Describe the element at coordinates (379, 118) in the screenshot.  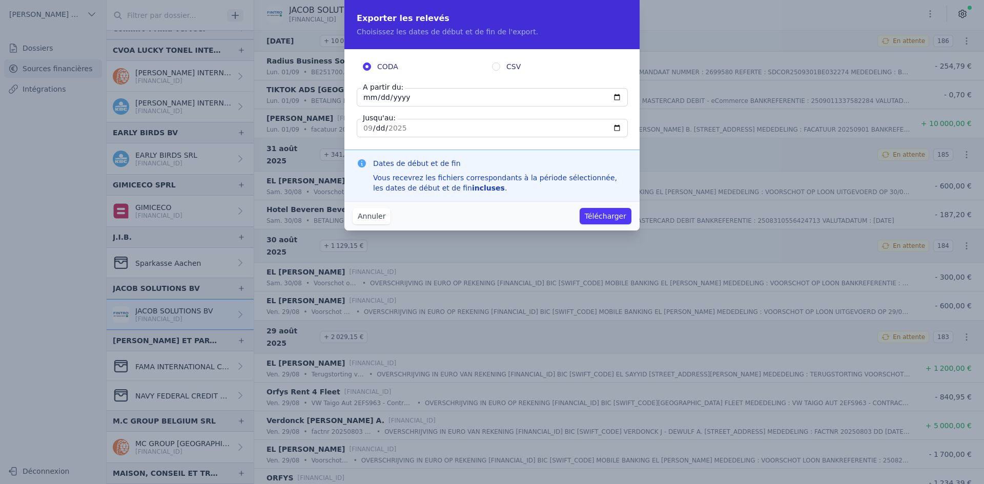
I see `label: Jusqu'au:` at that location.